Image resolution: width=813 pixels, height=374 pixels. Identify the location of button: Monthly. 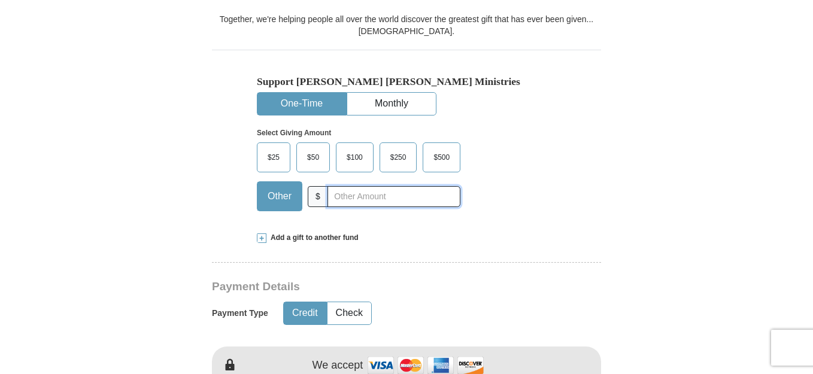
(392, 104).